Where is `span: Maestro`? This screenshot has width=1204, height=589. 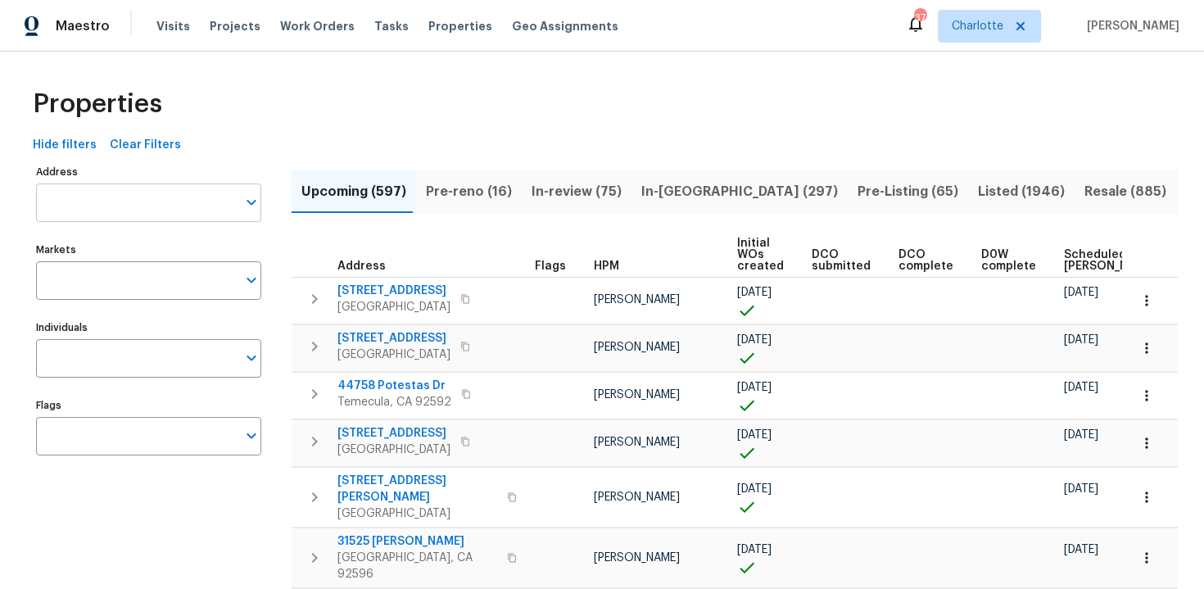
span: Maestro is located at coordinates (83, 26).